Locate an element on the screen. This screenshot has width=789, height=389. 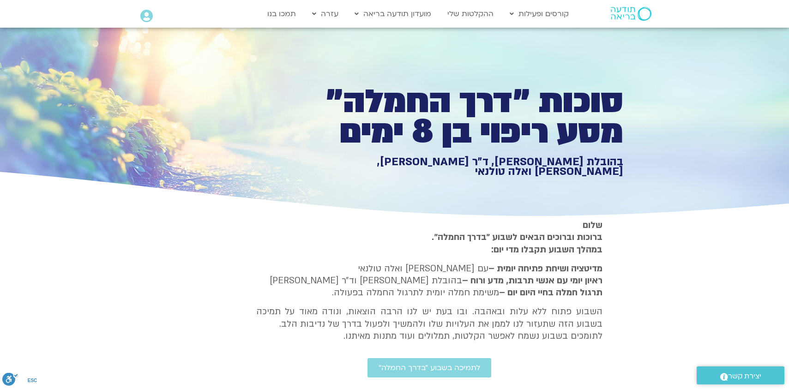
p: השבוע פתוח ללא עלות ובאהבה. ובו בעת יש לנו הרבה הוצאות, ונודה מאוד על תמיכה בשבוע הזה שתעזור לנו ... is located at coordinates (430, 324).